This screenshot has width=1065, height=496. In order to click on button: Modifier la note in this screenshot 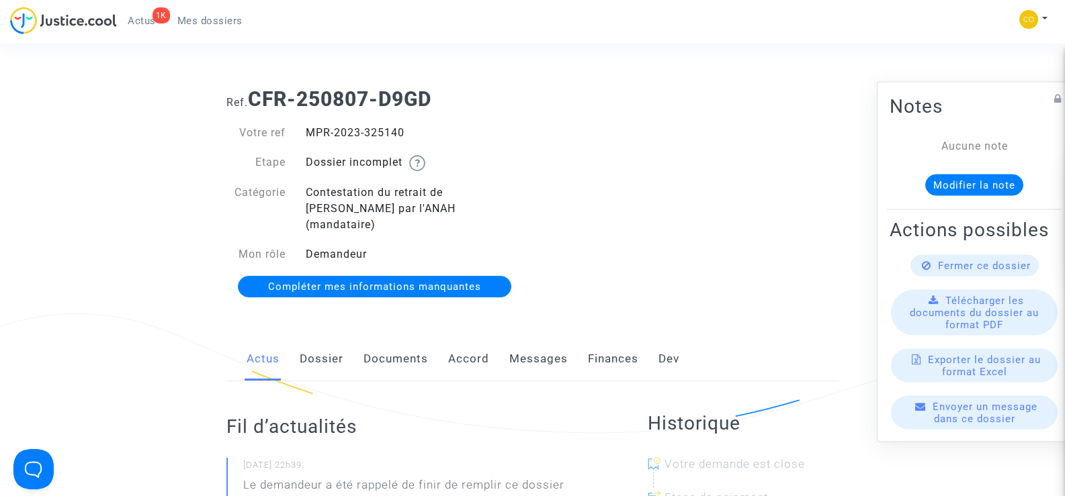, I will do `click(974, 185)`.